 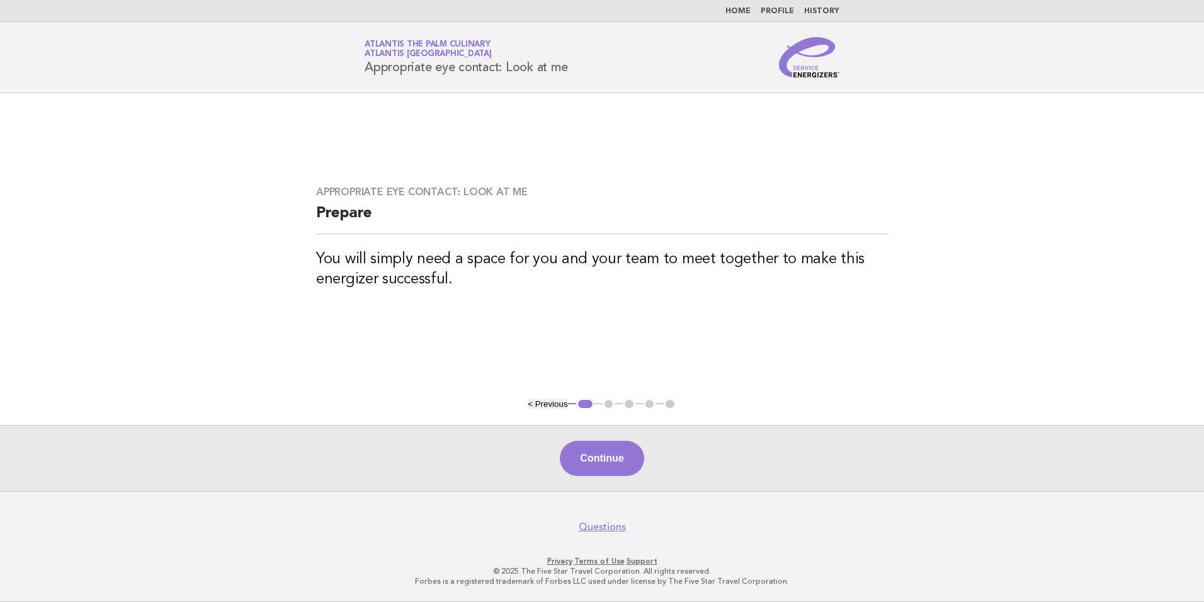 I want to click on a: History, so click(x=822, y=11).